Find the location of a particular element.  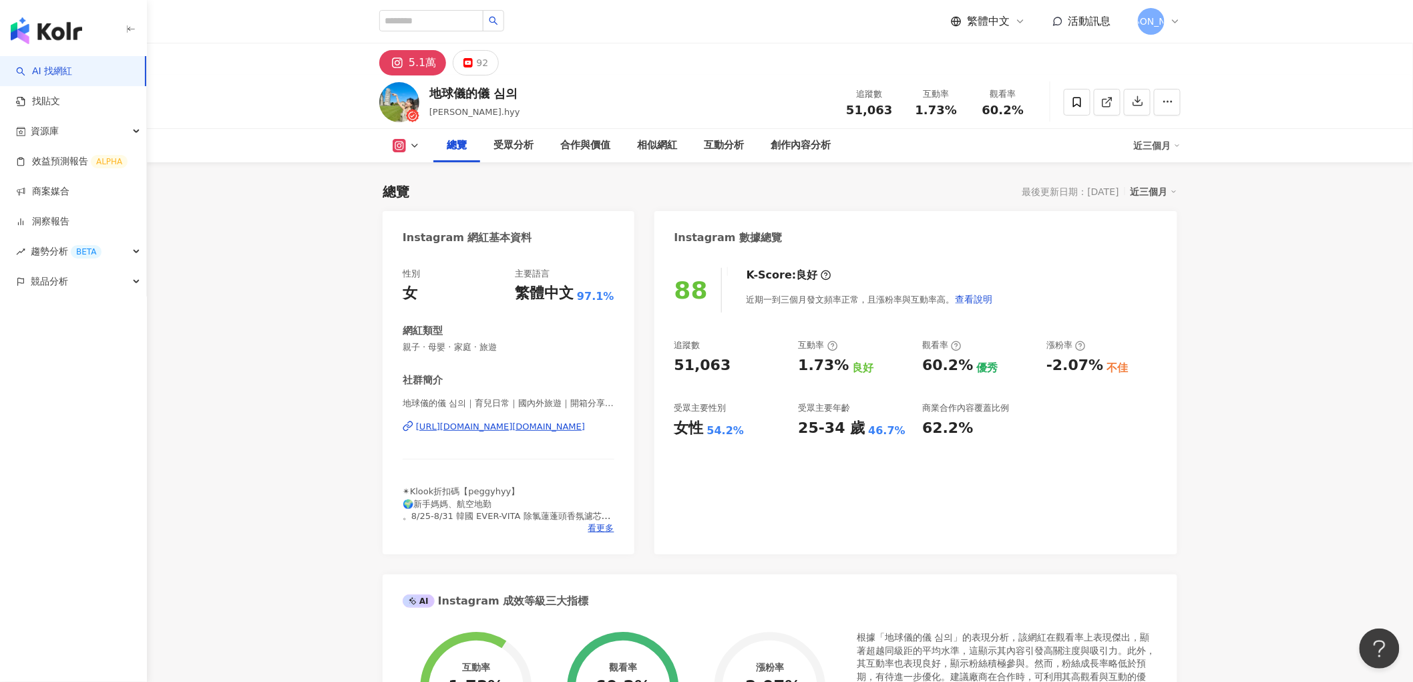

div: 繁體中文 is located at coordinates (544, 293).